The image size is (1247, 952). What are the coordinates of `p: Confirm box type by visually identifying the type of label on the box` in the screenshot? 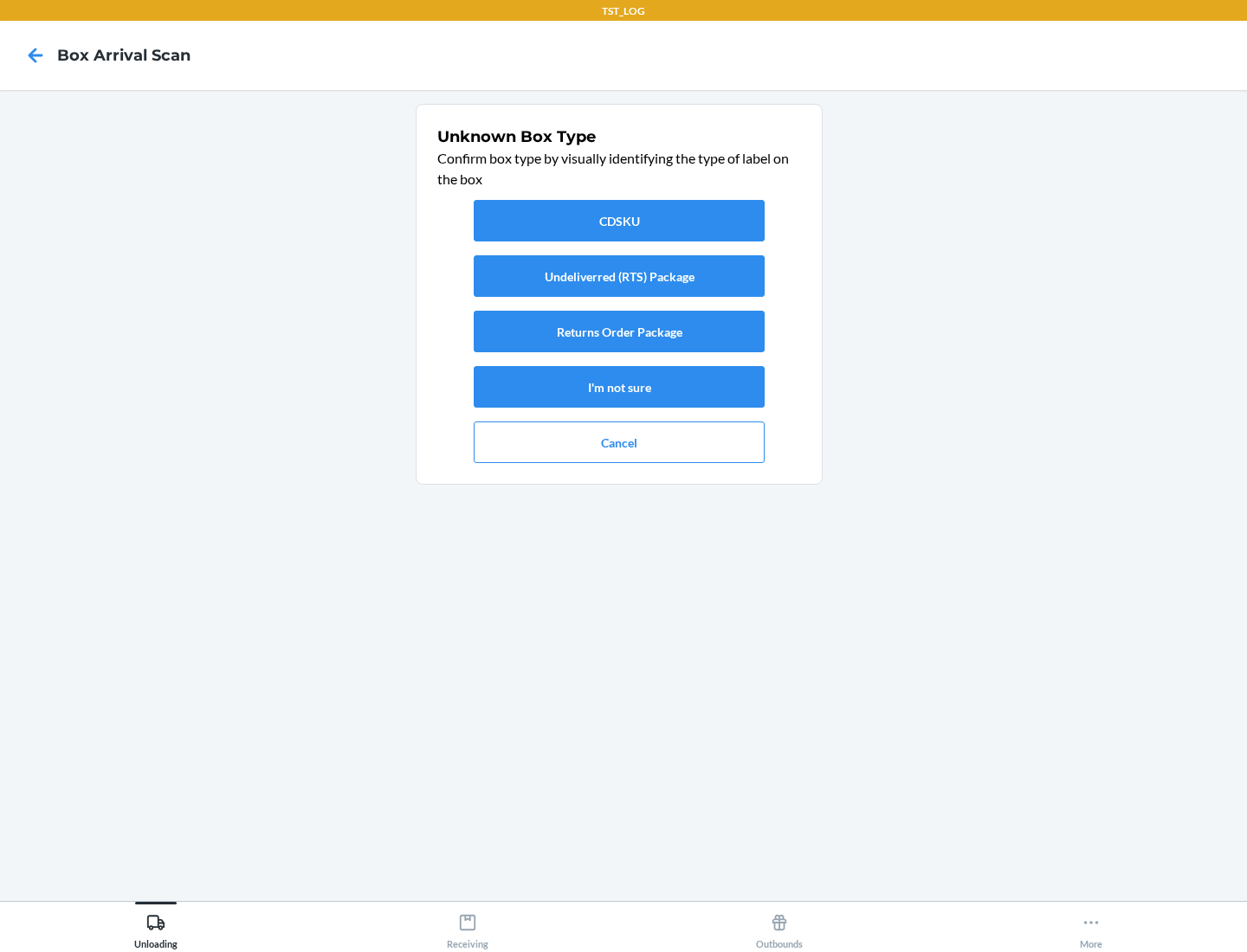 It's located at (619, 169).